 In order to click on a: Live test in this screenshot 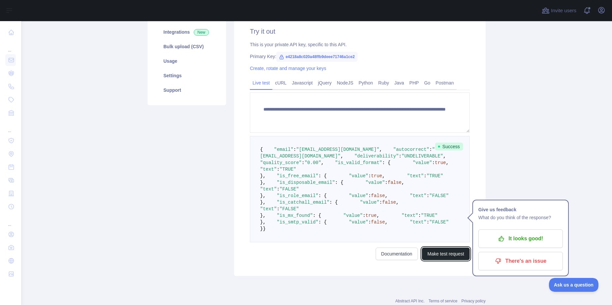, I will do `click(261, 83)`.